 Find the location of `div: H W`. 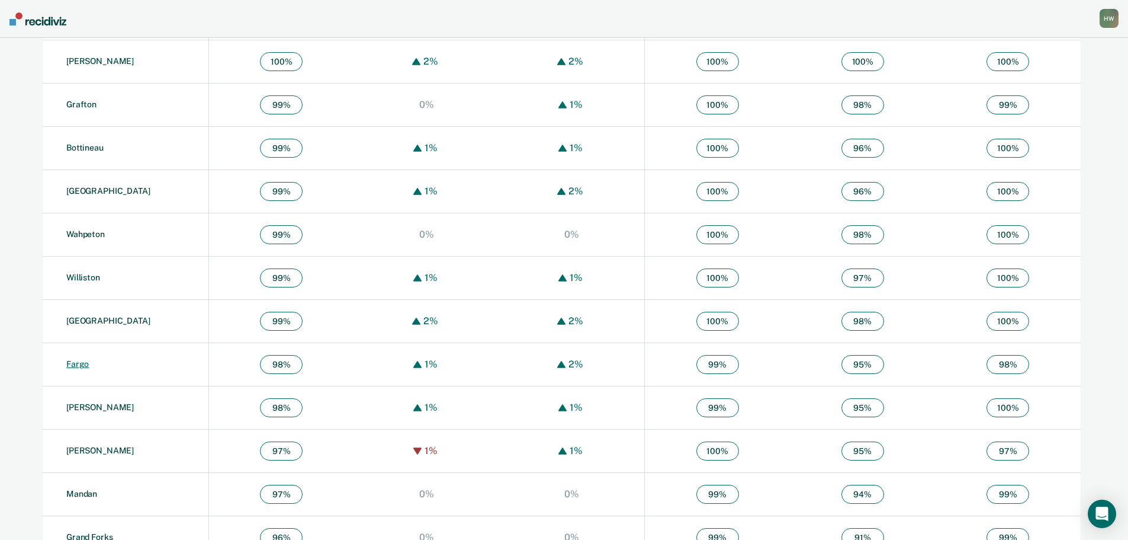

div: H W is located at coordinates (1109, 18).